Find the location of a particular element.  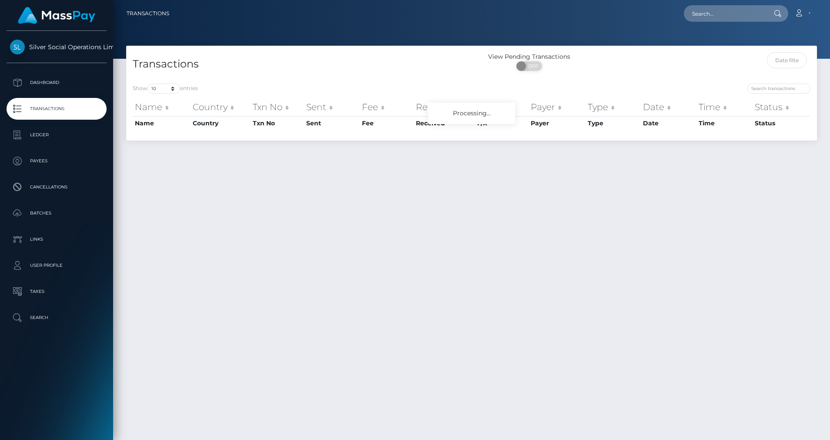

p: Search is located at coordinates (57, 317).